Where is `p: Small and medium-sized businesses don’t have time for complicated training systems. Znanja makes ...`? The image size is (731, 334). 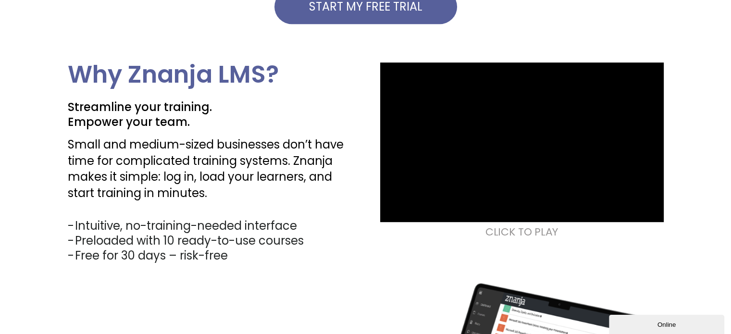 p: Small and medium-sized businesses don’t have time for complicated training systems. Znanja makes ... is located at coordinates (209, 169).